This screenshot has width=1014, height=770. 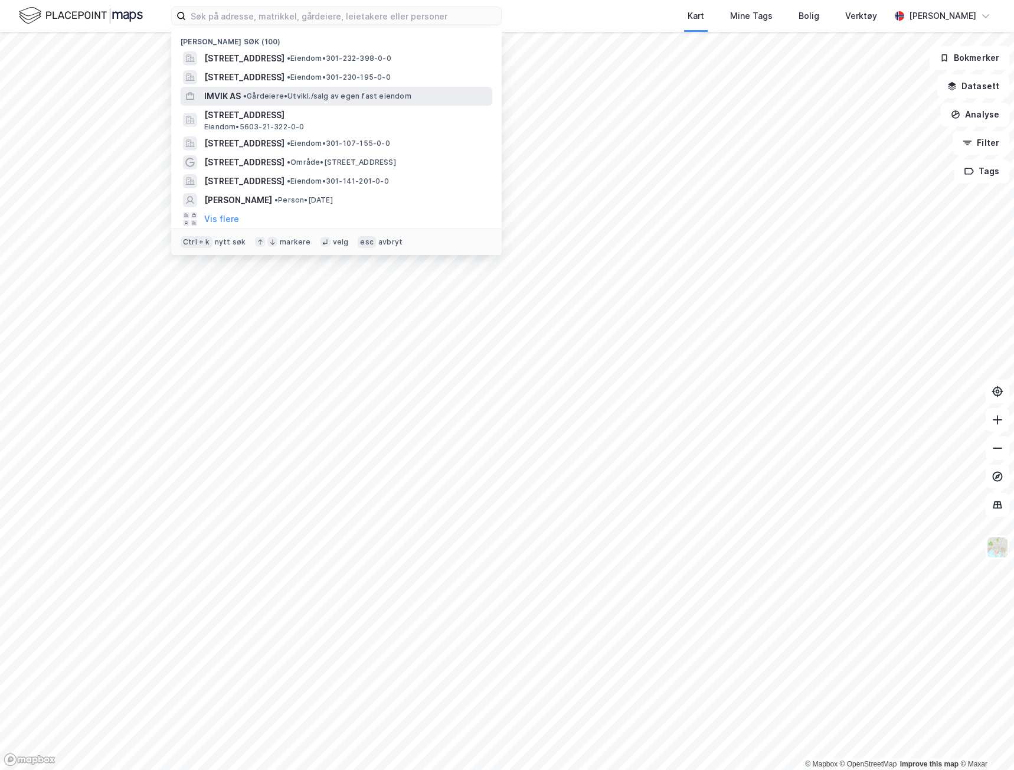 What do you see at coordinates (973, 86) in the screenshot?
I see `button: Datasett` at bounding box center [973, 86].